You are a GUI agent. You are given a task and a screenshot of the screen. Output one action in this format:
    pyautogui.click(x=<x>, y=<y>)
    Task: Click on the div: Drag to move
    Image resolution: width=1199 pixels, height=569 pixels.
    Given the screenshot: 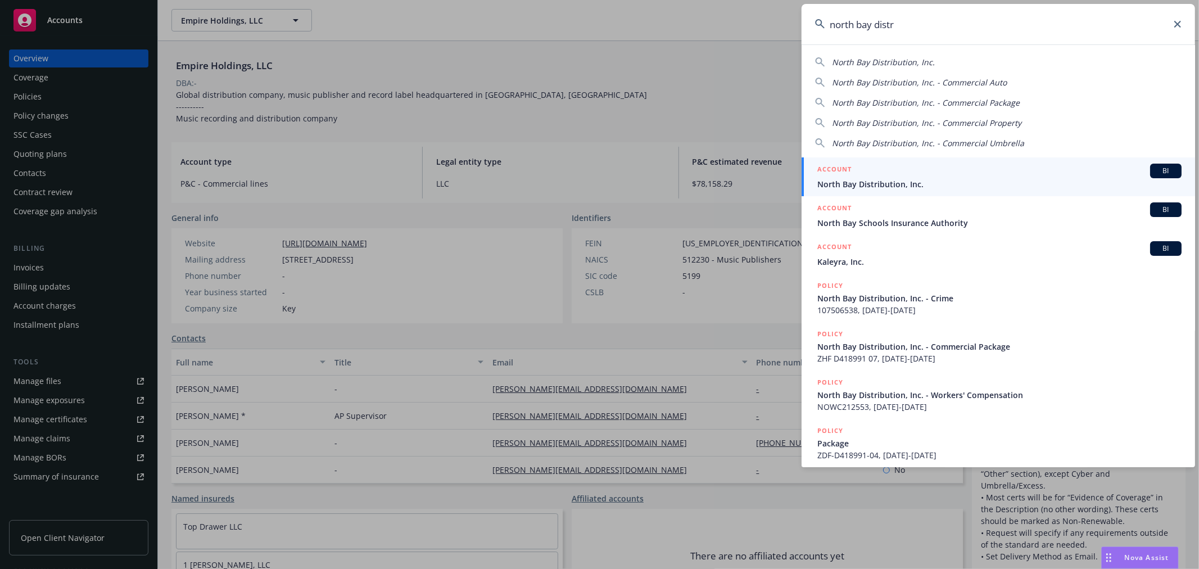 What is the action you would take?
    pyautogui.click(x=1109, y=558)
    